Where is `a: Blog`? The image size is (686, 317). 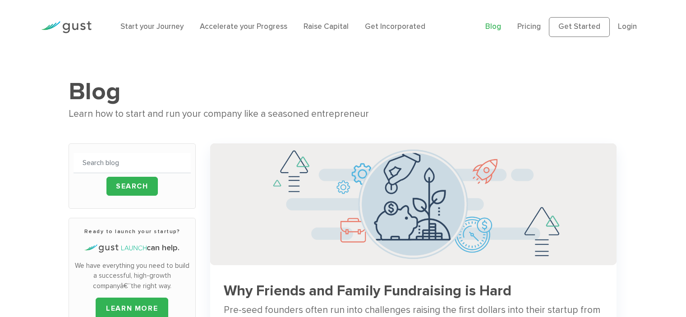 a: Blog is located at coordinates (493, 27).